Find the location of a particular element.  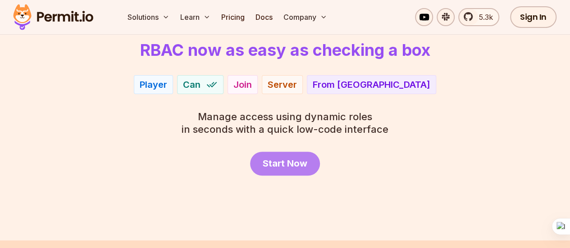

button: Learn is located at coordinates (195, 17).